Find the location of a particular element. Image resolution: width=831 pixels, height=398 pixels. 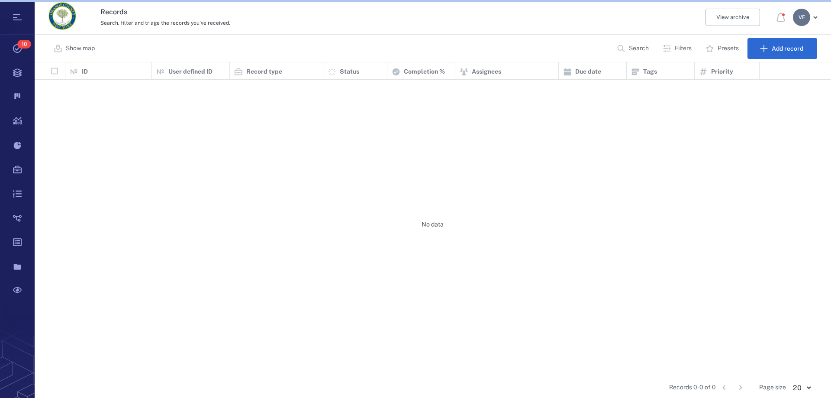

button: Add record is located at coordinates (782, 48).